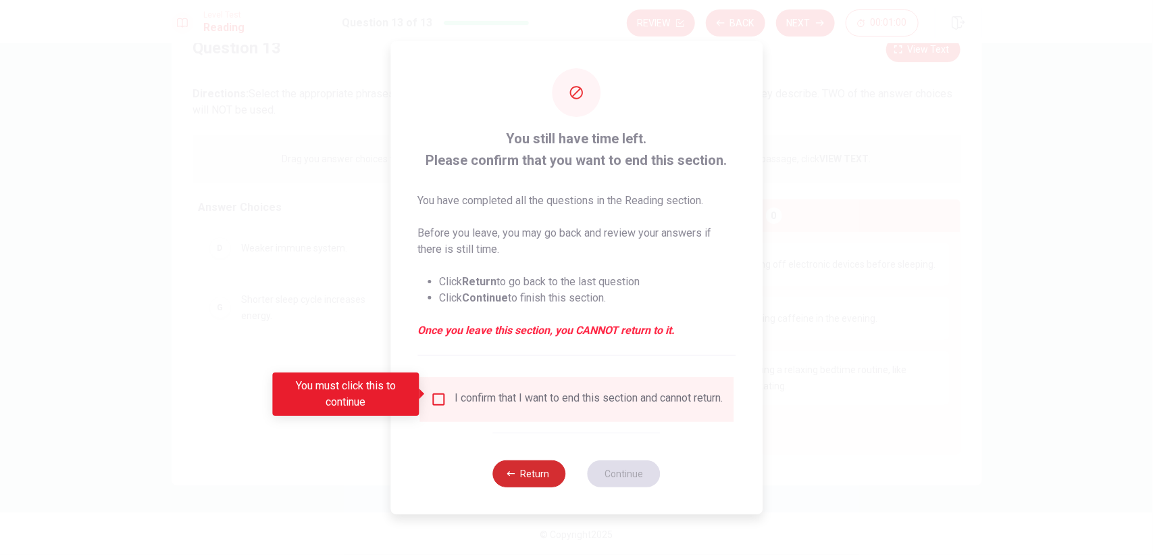 This screenshot has width=1153, height=555. What do you see at coordinates (576, 149) in the screenshot?
I see `span: You still have time left. Please confirm that you want to end this section.` at bounding box center [576, 149].